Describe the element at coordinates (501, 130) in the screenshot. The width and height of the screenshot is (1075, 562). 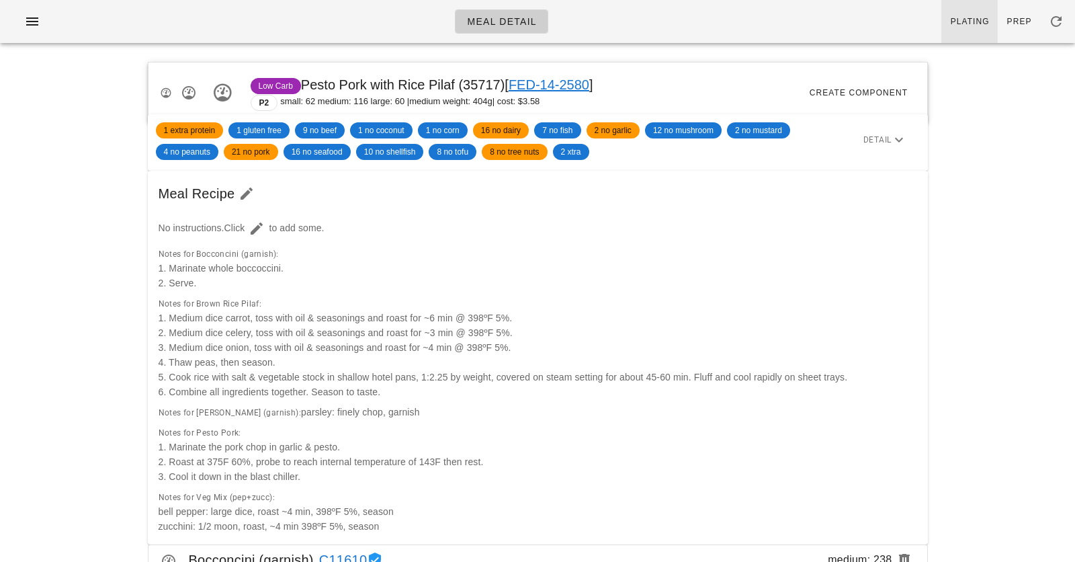
I see `span: 16 no dairy` at that location.